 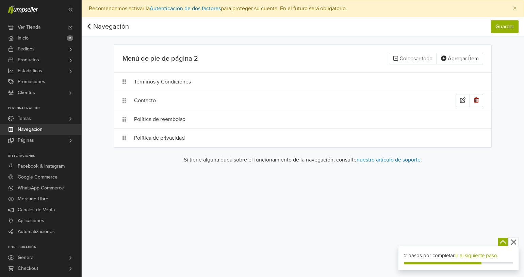 I want to click on h5: Menú de pie de página 2, so click(x=211, y=59).